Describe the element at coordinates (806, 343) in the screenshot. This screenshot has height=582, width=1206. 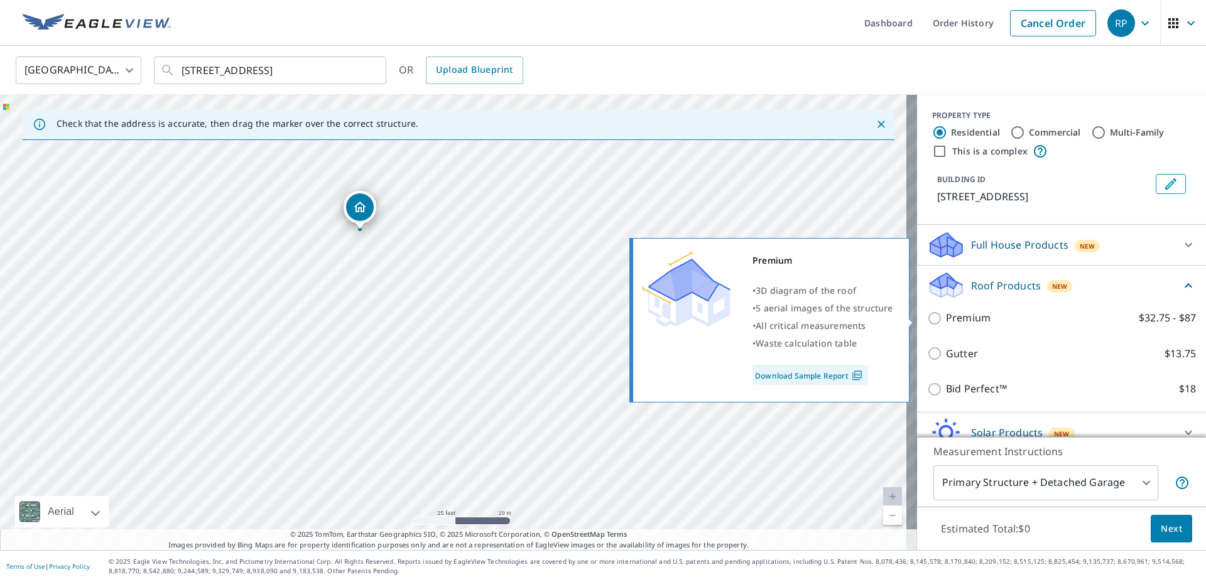
I see `span: Waste calculation table` at that location.